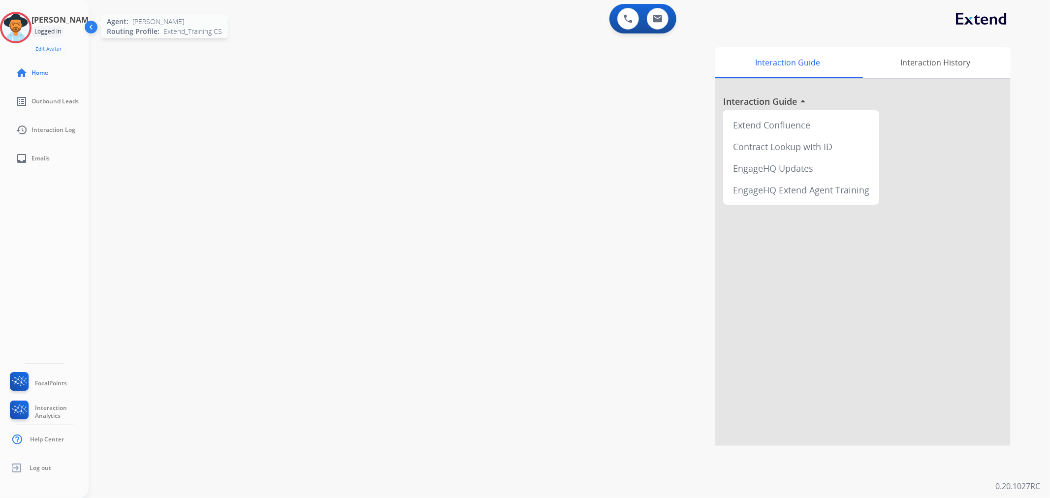 This screenshot has width=1050, height=498. Describe the element at coordinates (62, 412) in the screenshot. I see `span: Interaction Analytics` at that location.